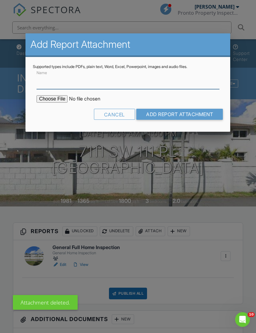  What do you see at coordinates (128, 44) in the screenshot?
I see `h2: Add Report Attachment` at bounding box center [128, 44].